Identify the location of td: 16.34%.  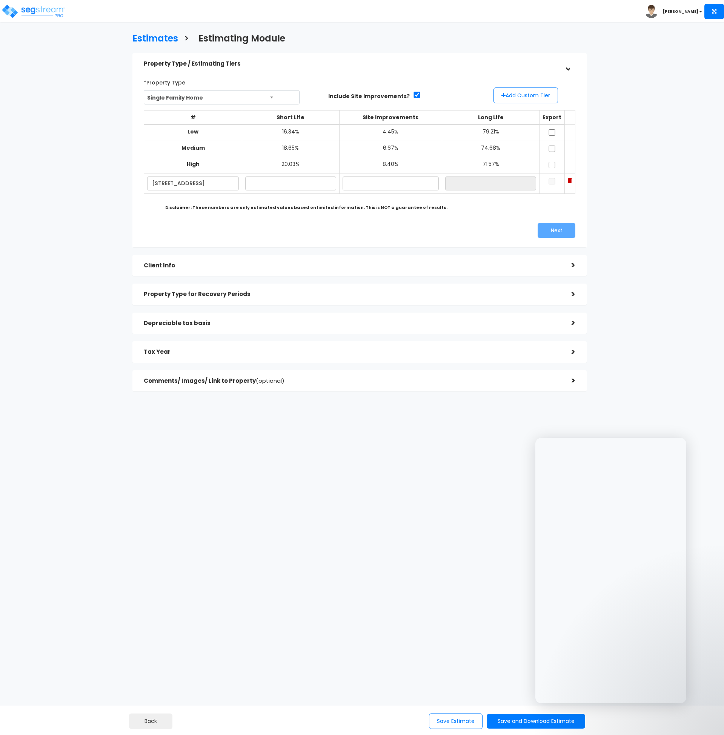
(290, 133).